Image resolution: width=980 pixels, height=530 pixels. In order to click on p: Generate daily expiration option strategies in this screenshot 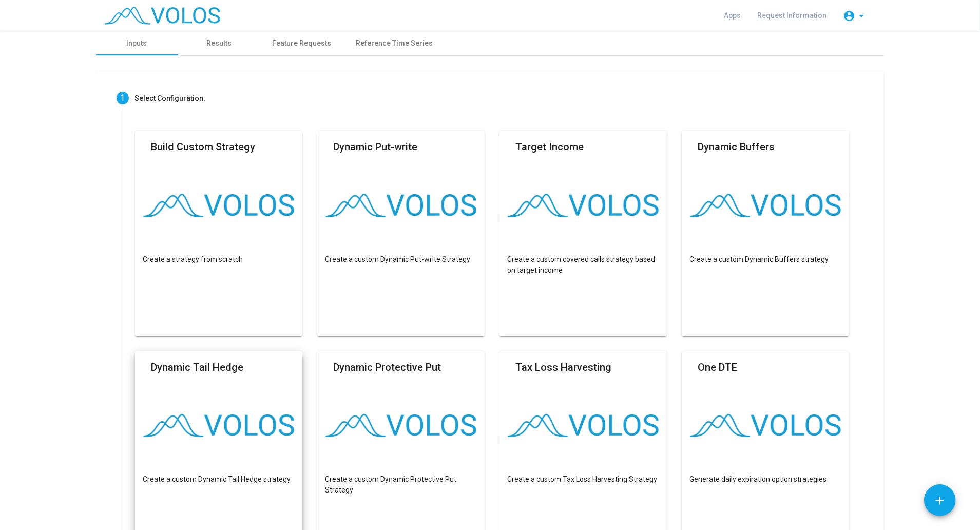, I will do `click(765, 479)`.